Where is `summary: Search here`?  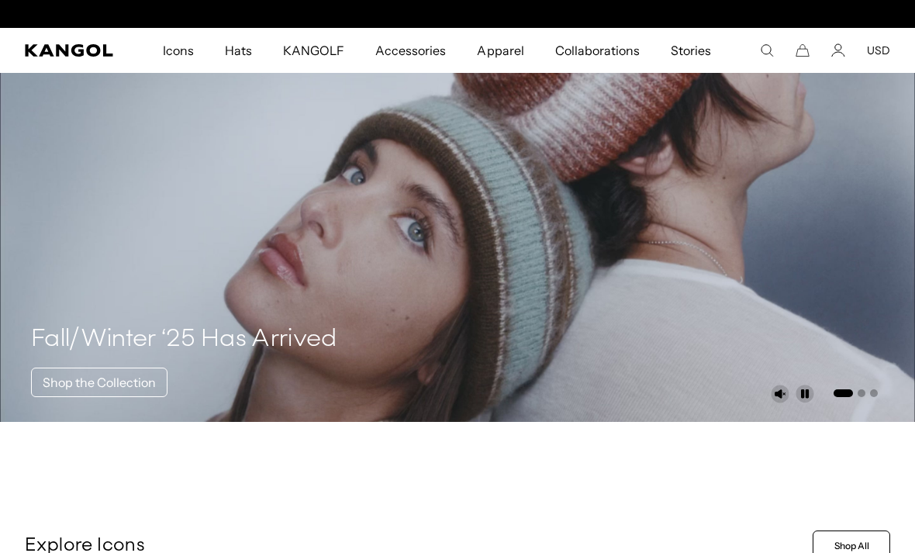
summary: Search here is located at coordinates (767, 50).